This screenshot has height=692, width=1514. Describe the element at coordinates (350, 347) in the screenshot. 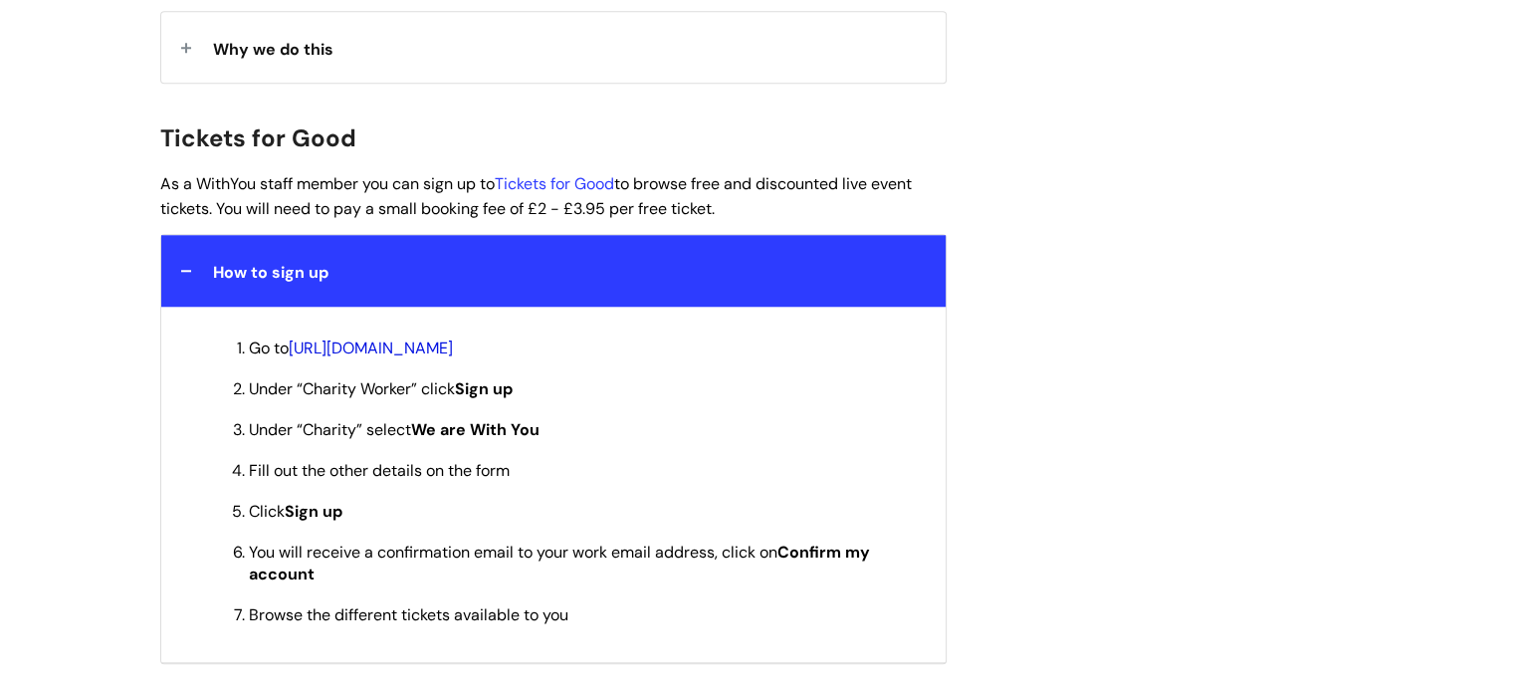

I see `span: Go to` at that location.